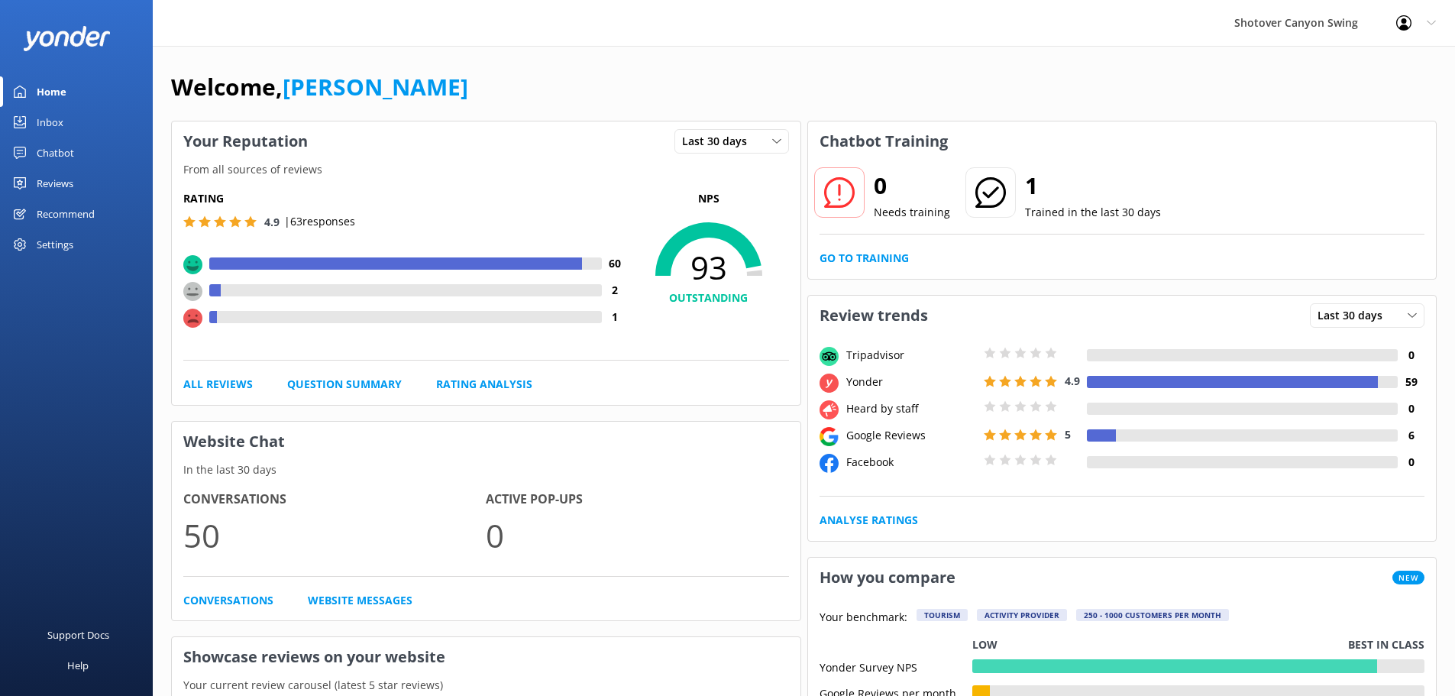 The width and height of the screenshot is (1455, 696). What do you see at coordinates (911, 382) in the screenshot?
I see `div: Yonder` at bounding box center [911, 382].